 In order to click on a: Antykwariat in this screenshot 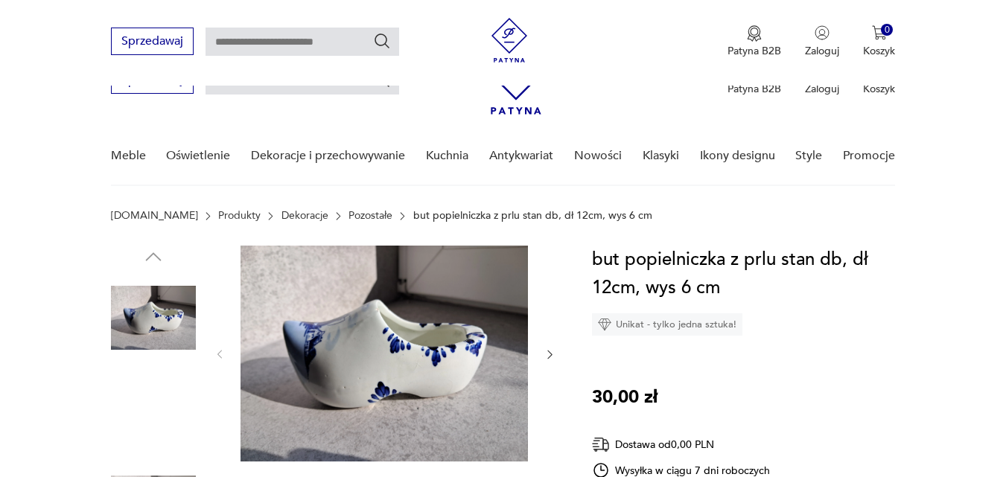, I will do `click(521, 156)`.